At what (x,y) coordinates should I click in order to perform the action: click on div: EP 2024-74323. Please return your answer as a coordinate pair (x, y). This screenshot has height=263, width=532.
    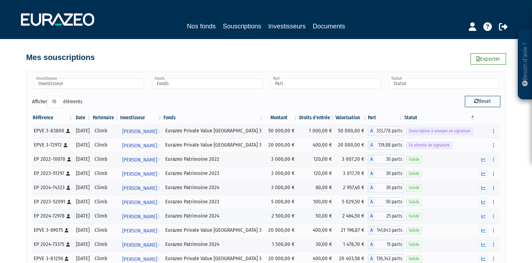
    Looking at the image, I should click on (52, 188).